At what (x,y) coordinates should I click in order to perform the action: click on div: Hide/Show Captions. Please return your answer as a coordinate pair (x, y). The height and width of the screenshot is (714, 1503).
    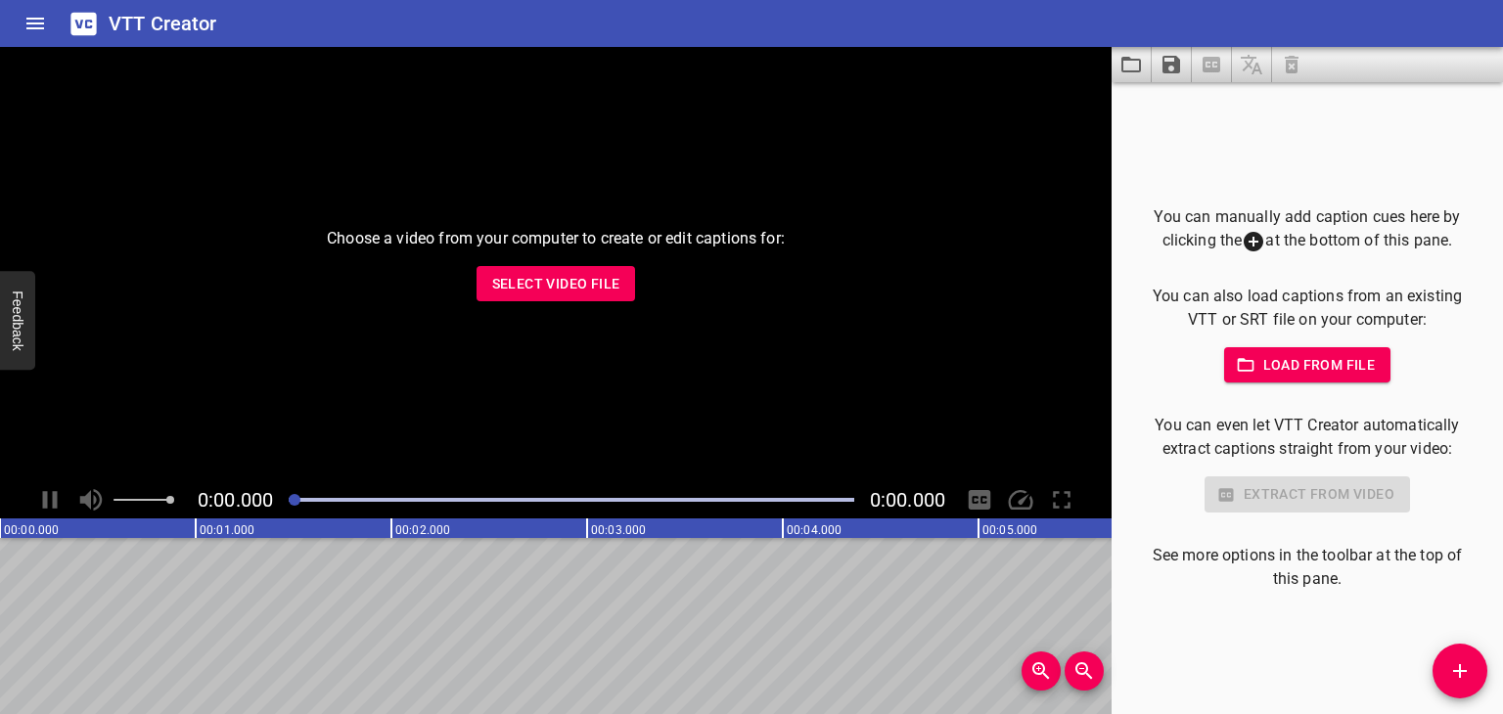
    Looking at the image, I should click on (979, 500).